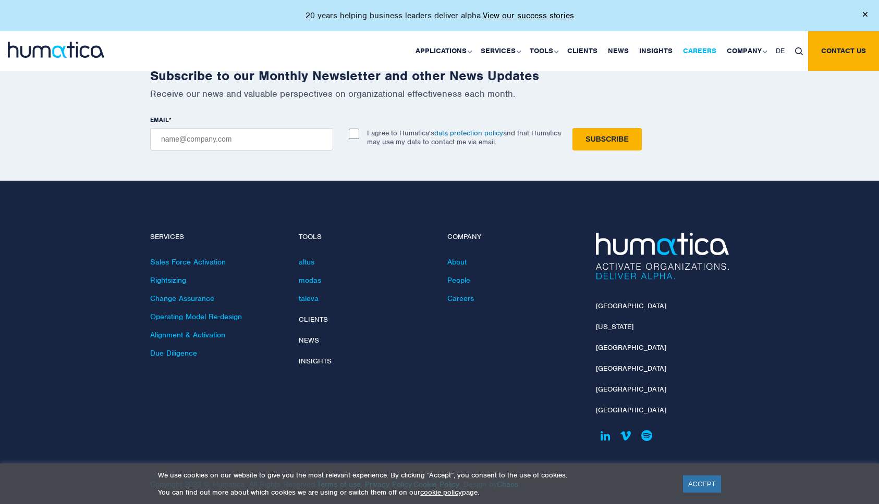 This screenshot has height=504, width=879. What do you see at coordinates (196, 317) in the screenshot?
I see `a: Operating Model Re-design` at bounding box center [196, 317].